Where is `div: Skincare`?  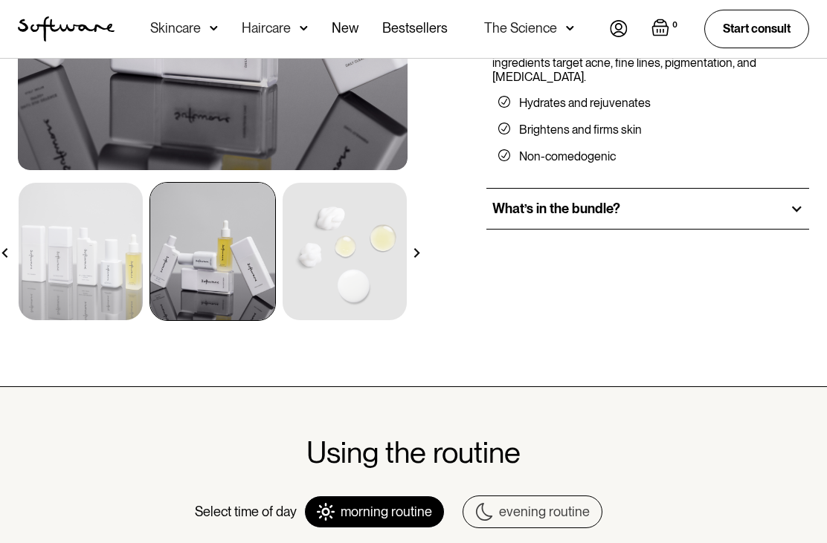 div: Skincare is located at coordinates (175, 28).